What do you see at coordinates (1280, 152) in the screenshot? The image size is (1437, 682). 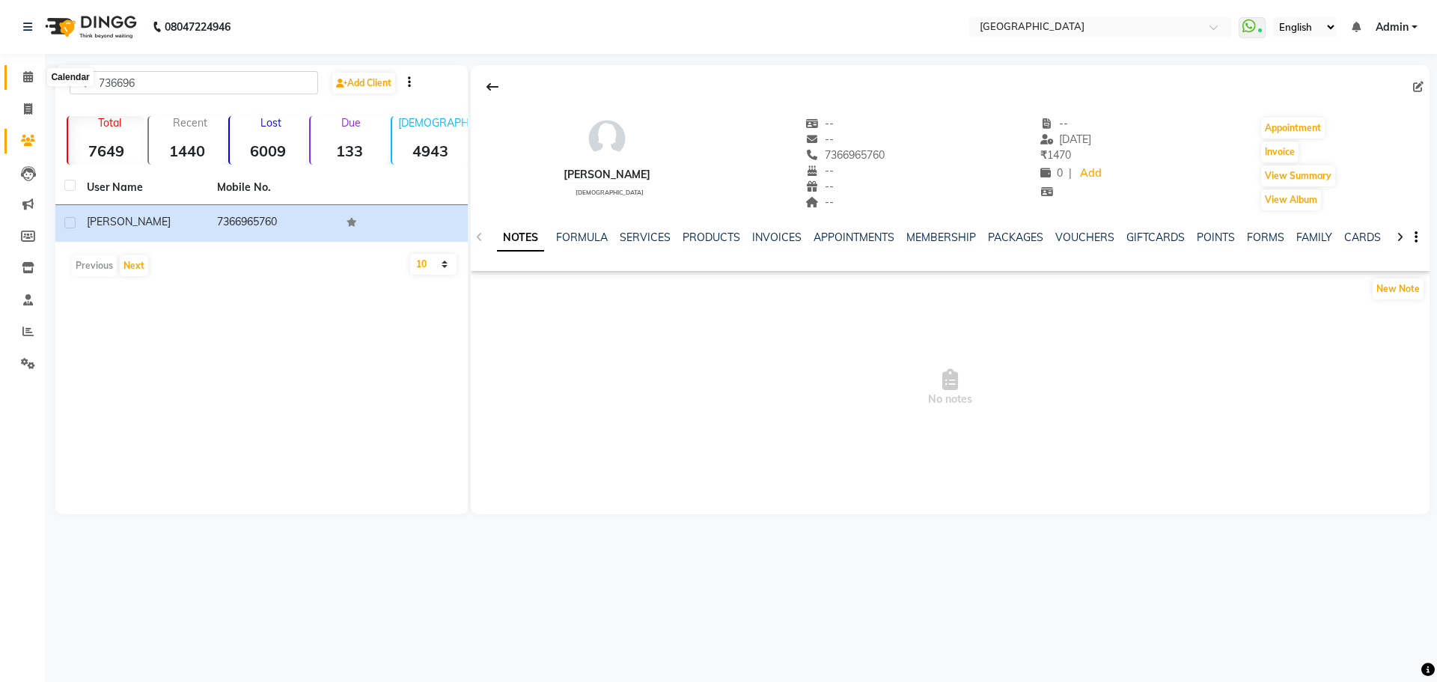 I see `button: Invoice` at bounding box center [1280, 152].